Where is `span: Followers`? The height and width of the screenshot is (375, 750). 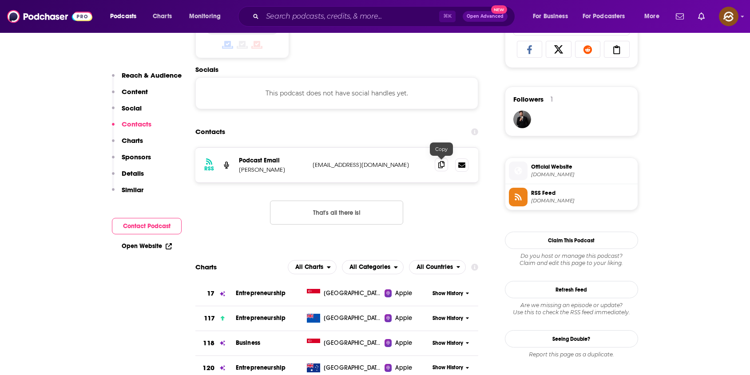
span: Followers is located at coordinates (528, 99).